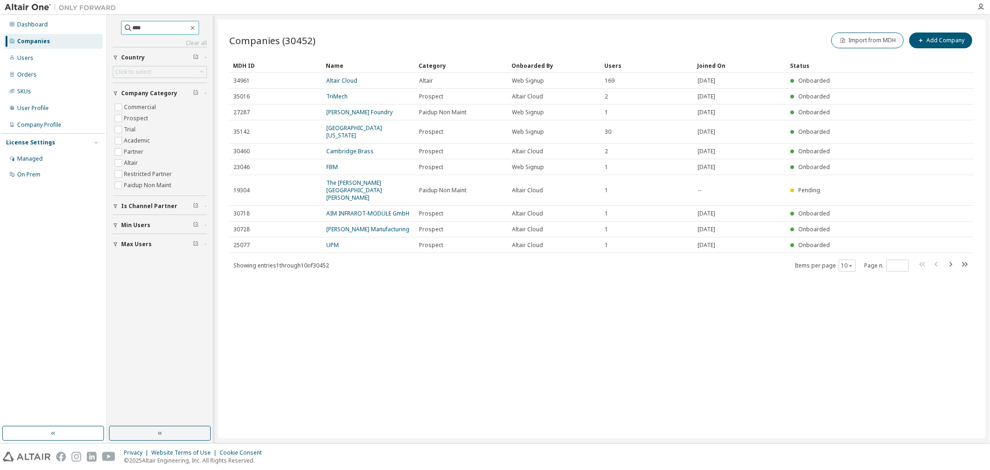 Image resolution: width=990 pixels, height=470 pixels. What do you see at coordinates (137, 453) in the screenshot?
I see `div: Privacy` at bounding box center [137, 453].